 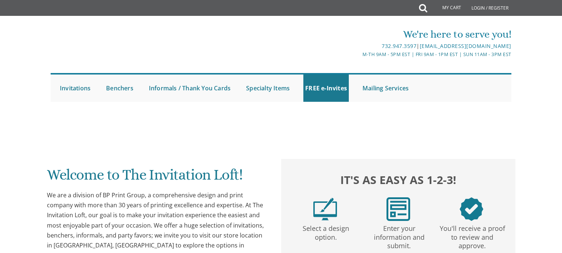 I want to click on a: Benchers, so click(x=120, y=88).